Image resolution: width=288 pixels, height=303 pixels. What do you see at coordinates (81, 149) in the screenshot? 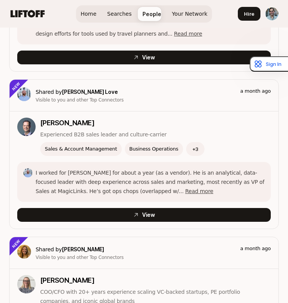
I see `div: Sales & Account Management` at bounding box center [81, 149].